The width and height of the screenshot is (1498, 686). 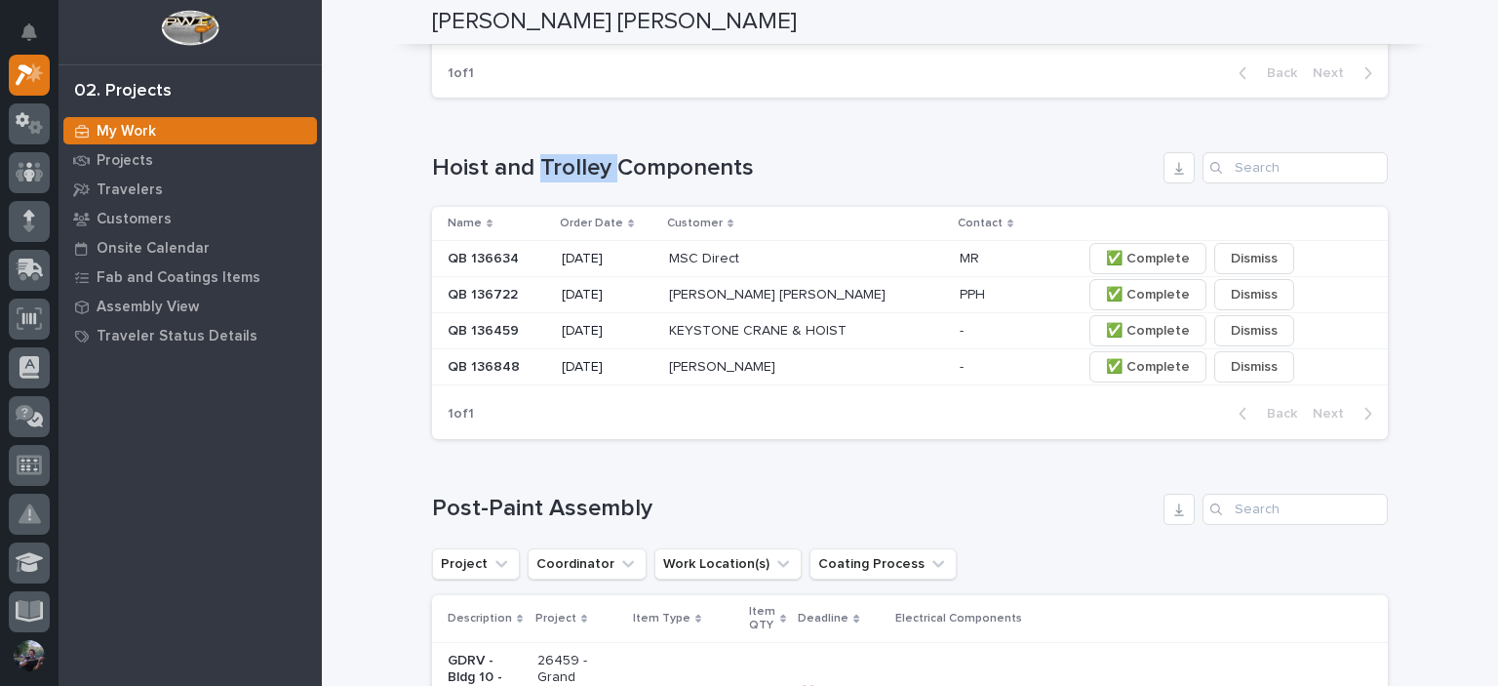 I want to click on p: Customers, so click(x=134, y=219).